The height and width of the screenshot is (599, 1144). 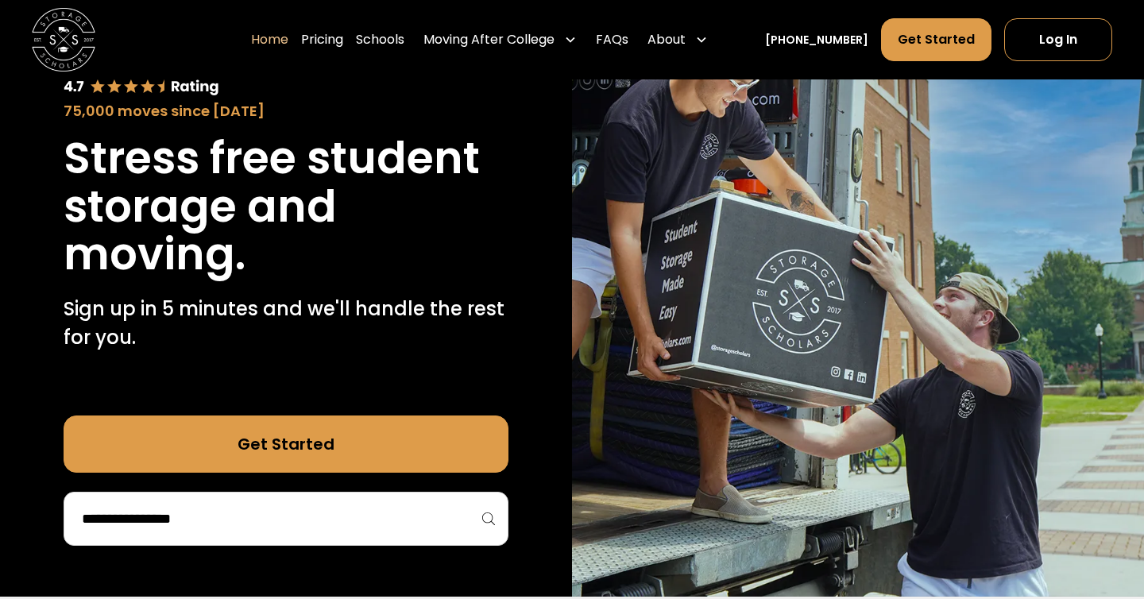 I want to click on a: FAQs, so click(x=612, y=40).